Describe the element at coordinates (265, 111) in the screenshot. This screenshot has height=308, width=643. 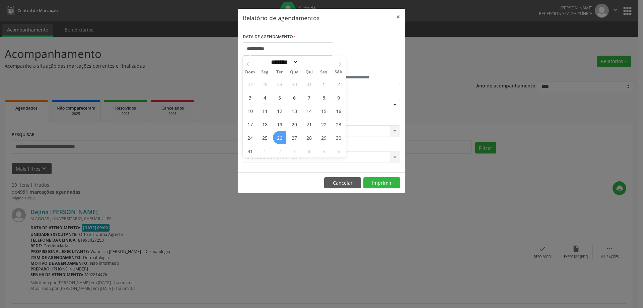
I see `span: Agosto 11, 2025` at that location.